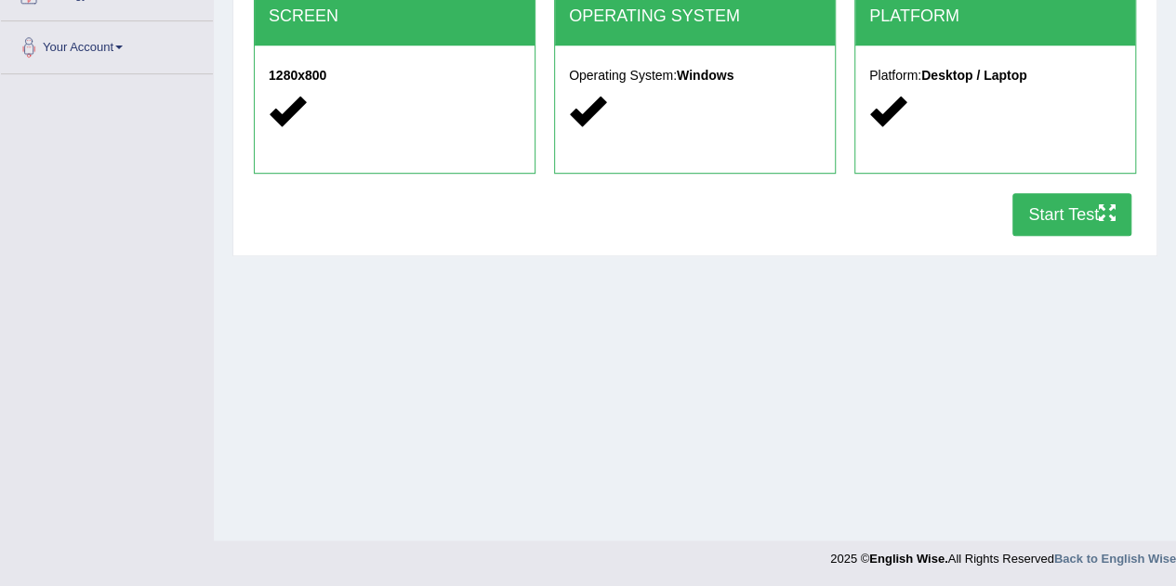 Image resolution: width=1176 pixels, height=586 pixels. Describe the element at coordinates (908, 559) in the screenshot. I see `strong: English Wise.` at that location.